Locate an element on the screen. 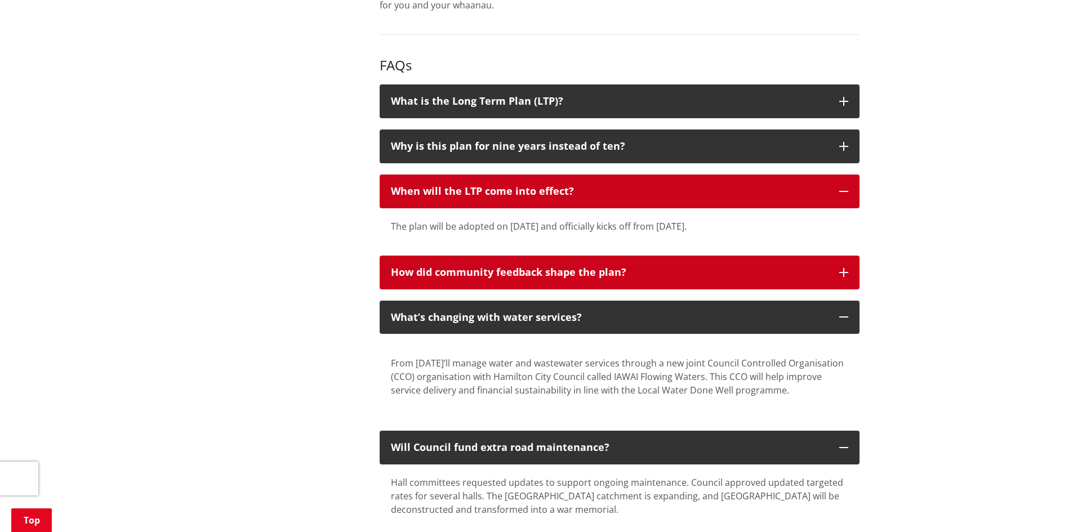  div: What’s changing with water services? is located at coordinates (609, 318).